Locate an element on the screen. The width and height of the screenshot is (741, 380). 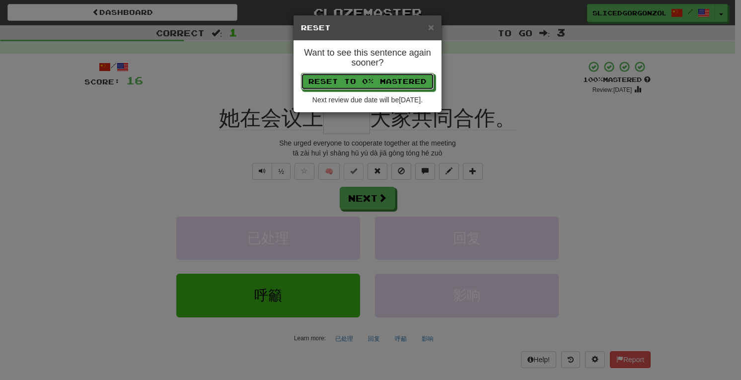
button: Reset to 0% Mastered is located at coordinates (367, 81).